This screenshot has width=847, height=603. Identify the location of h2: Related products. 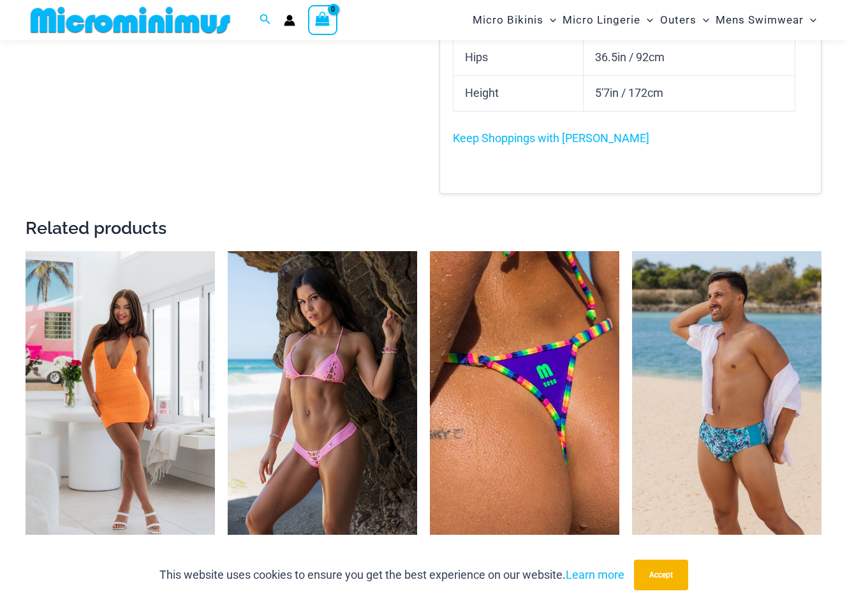
(424, 228).